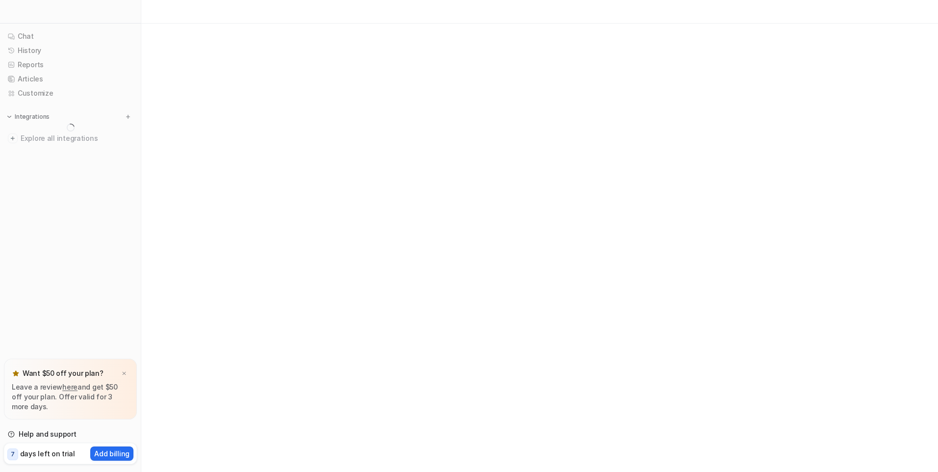  Describe the element at coordinates (13, 138) in the screenshot. I see `img: explore all integrations` at that location.